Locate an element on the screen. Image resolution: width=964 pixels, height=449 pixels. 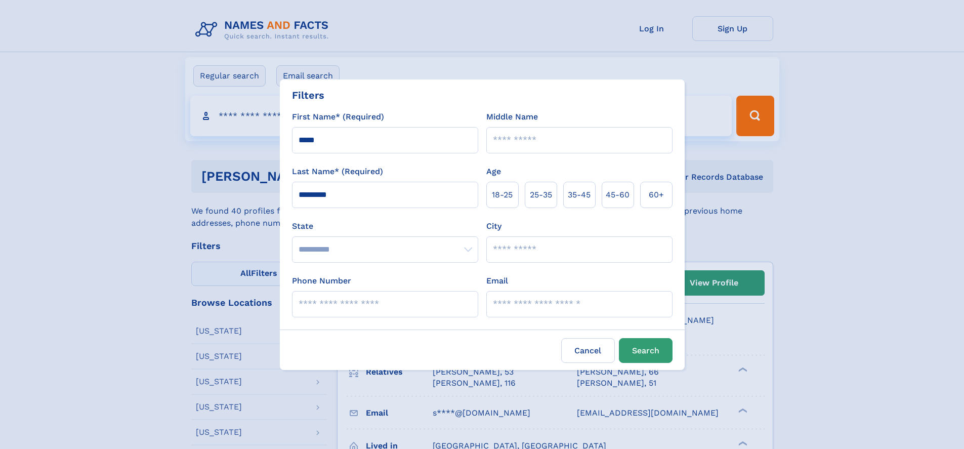
span: 25‑35 is located at coordinates (541, 195).